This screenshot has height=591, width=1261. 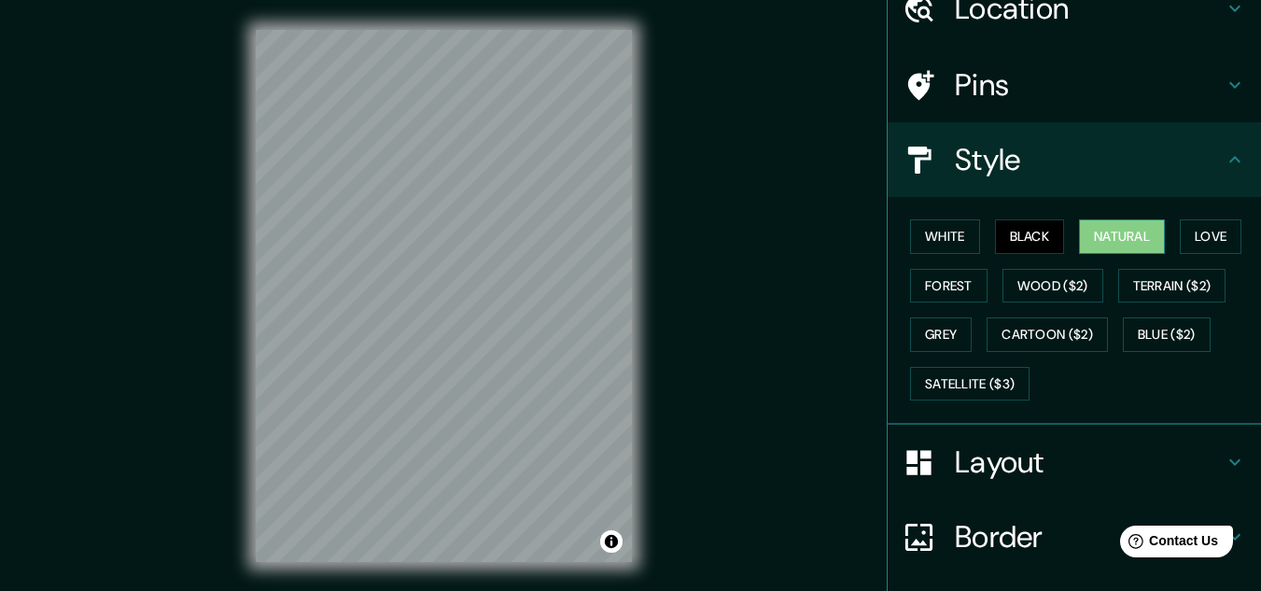 I want to click on button: Forest, so click(x=948, y=286).